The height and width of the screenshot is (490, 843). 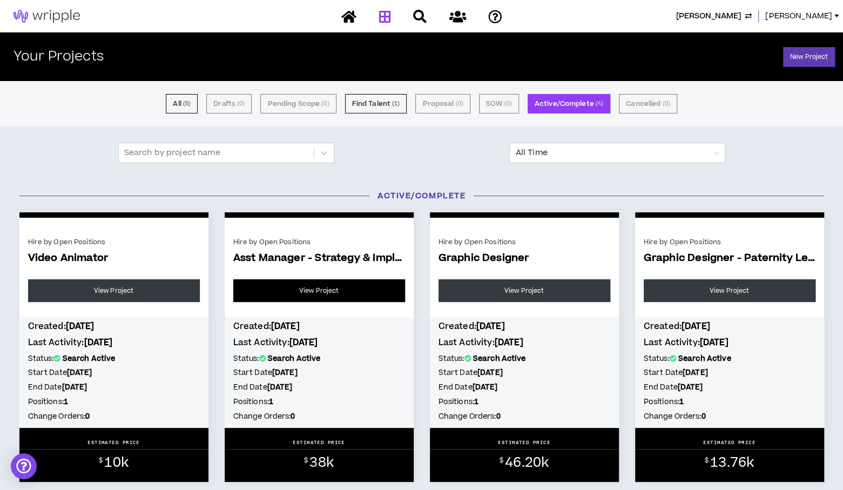 What do you see at coordinates (809, 57) in the screenshot?
I see `a: New Project` at bounding box center [809, 57].